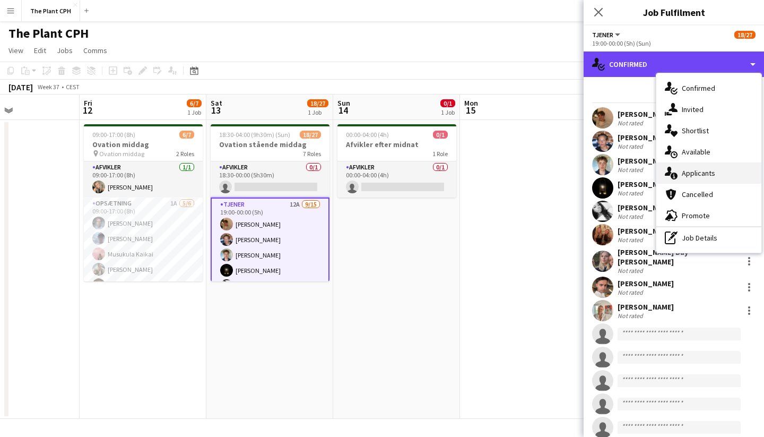  What do you see at coordinates (470, 110) in the screenshot?
I see `span: 15` at bounding box center [470, 110].